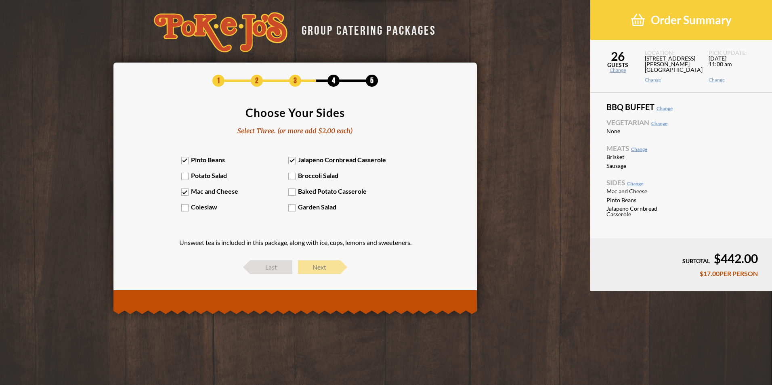  I want to click on span: Pinto Beans, so click(641, 200).